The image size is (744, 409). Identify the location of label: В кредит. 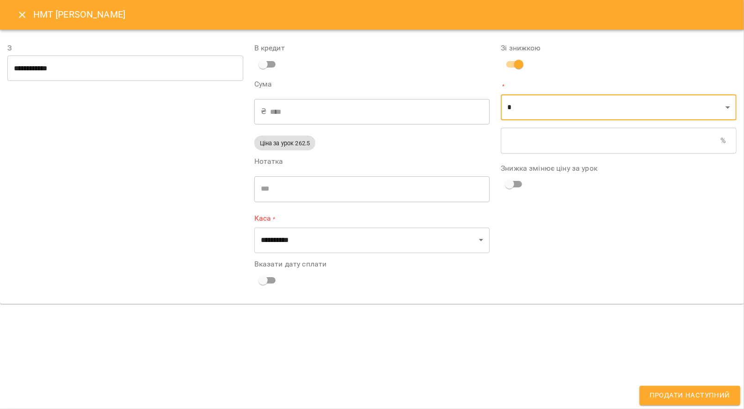
(372, 48).